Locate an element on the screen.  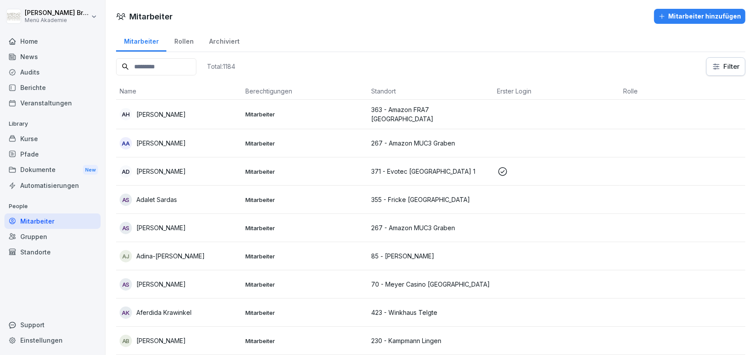
a: Archiviert is located at coordinates (224, 40).